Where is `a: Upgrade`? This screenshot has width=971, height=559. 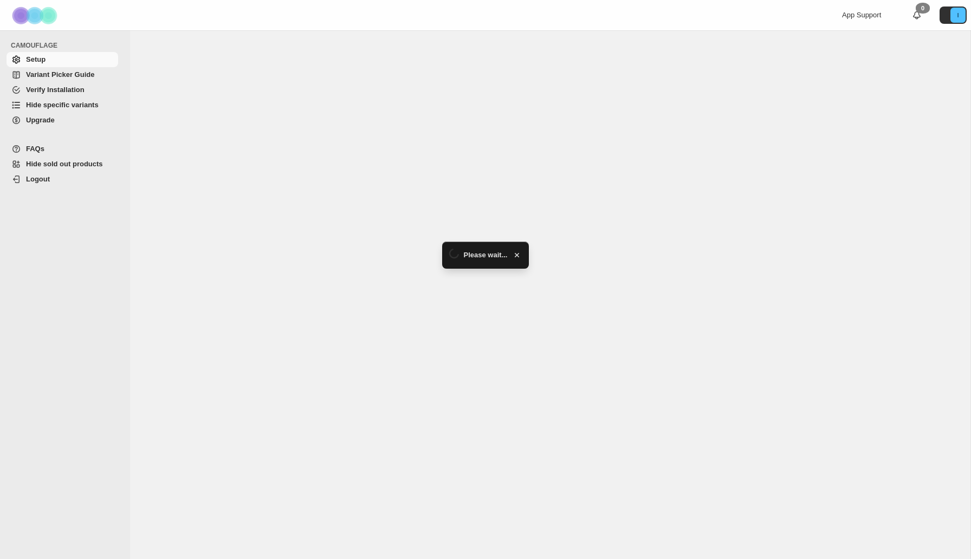 a: Upgrade is located at coordinates (62, 120).